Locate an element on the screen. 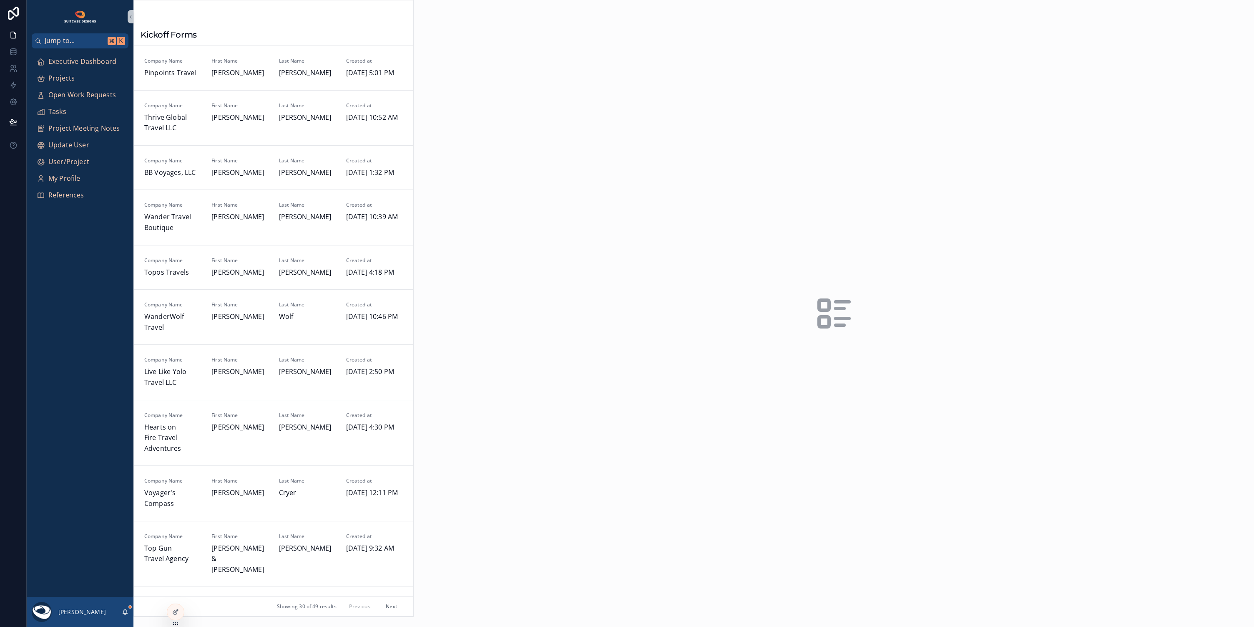 Image resolution: width=1254 pixels, height=627 pixels. span: Showing 30 of 49 results is located at coordinates (307, 606).